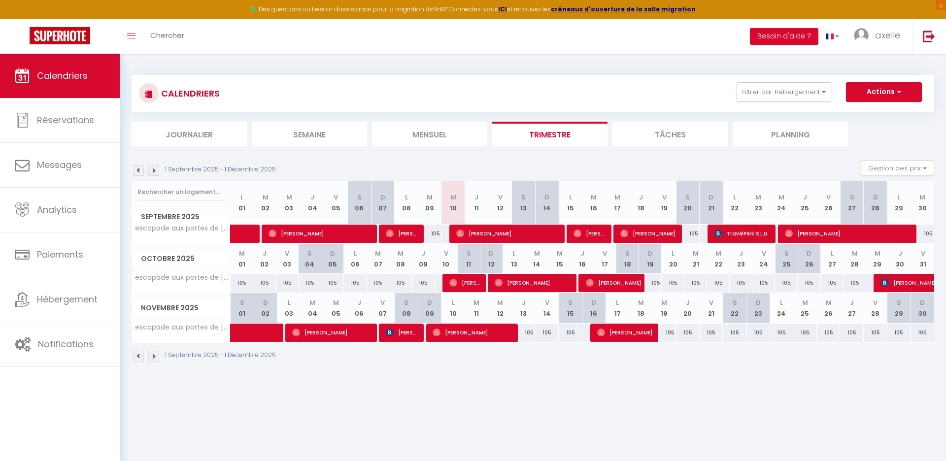 The width and height of the screenshot is (946, 461). Describe the element at coordinates (673, 259) in the screenshot. I see `th: 20` at that location.